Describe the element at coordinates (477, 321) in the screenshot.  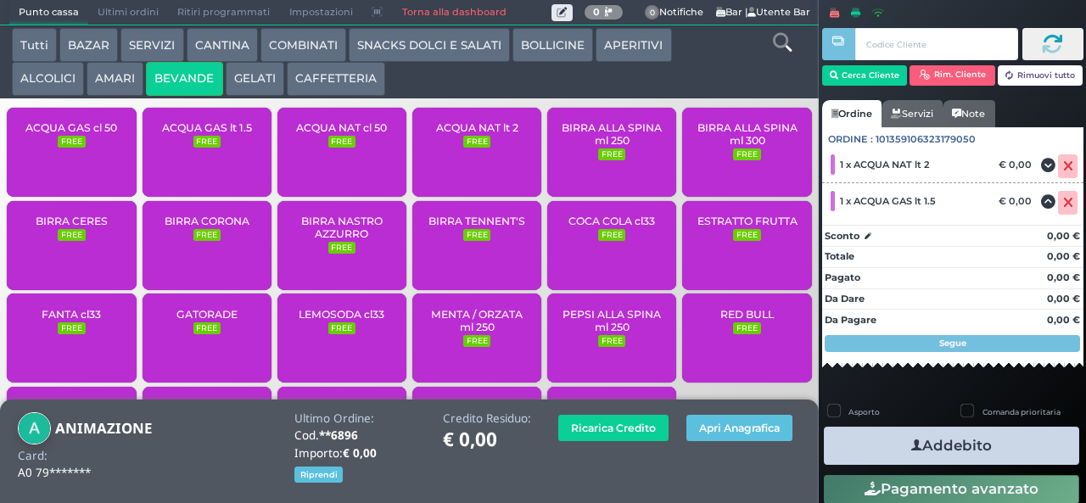
I see `span: MENTA / ORZATA ml 250` at that location.